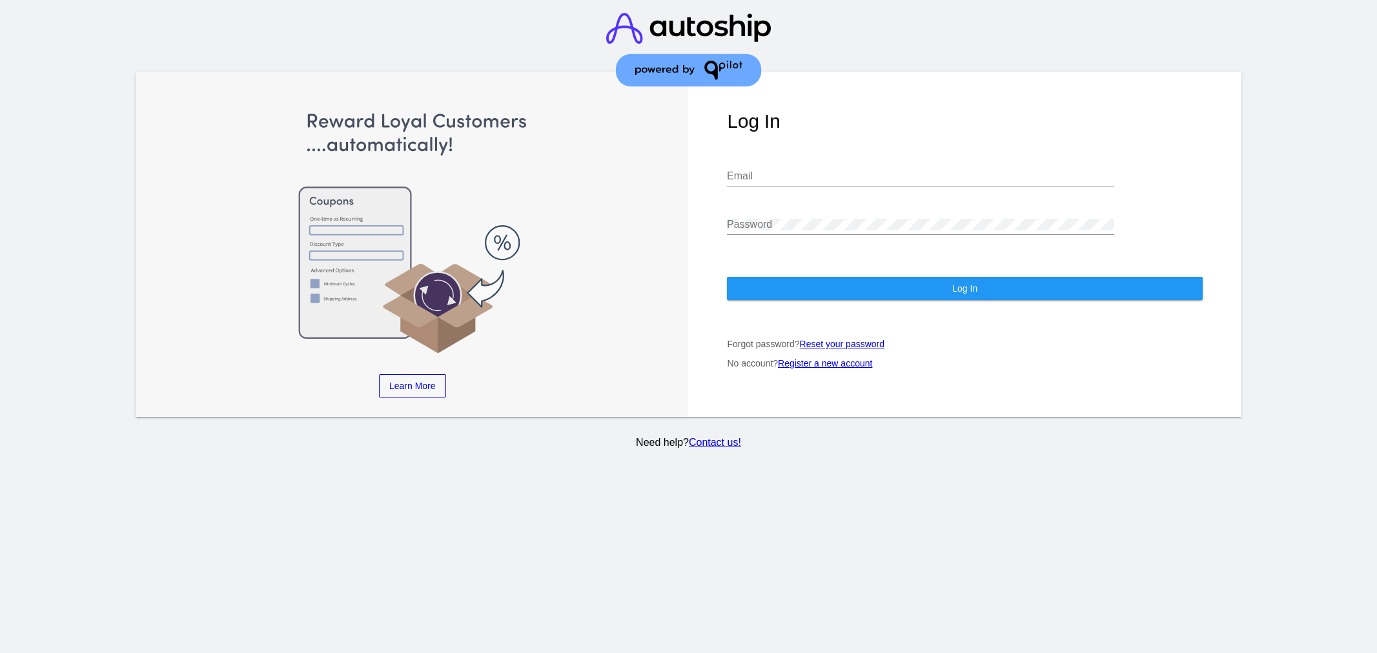 Image resolution: width=1377 pixels, height=653 pixels. I want to click on h1: Log In, so click(965, 121).